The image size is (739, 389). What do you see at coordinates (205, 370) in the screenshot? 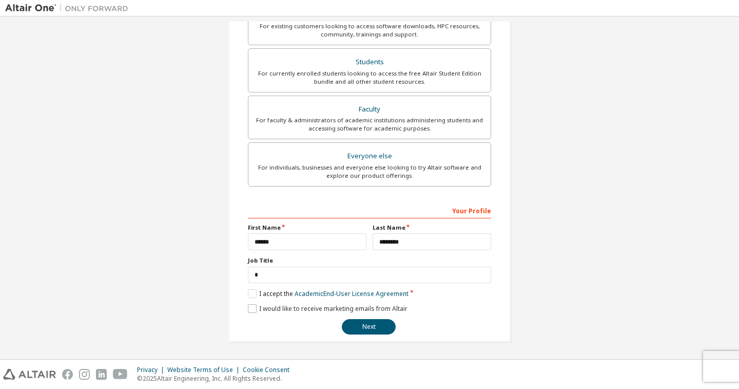
I see `div: Website Terms of Use` at bounding box center [205, 370].